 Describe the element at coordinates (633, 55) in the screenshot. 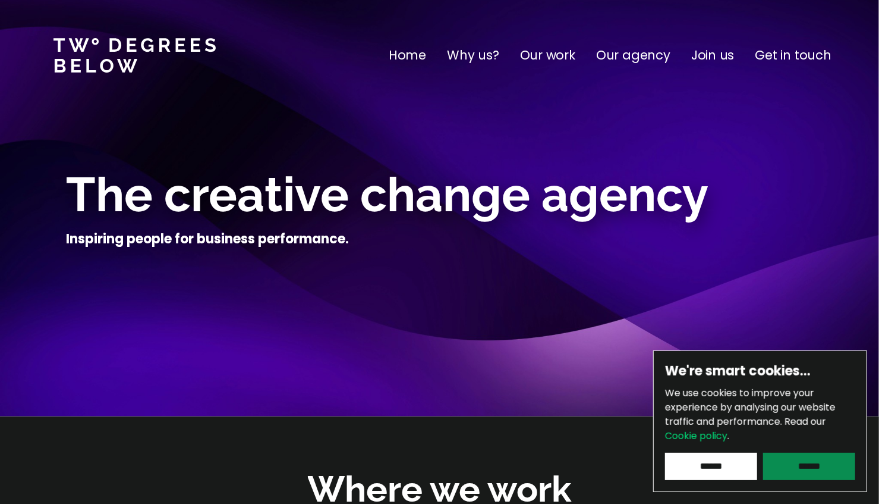

I see `a: Our agency` at that location.